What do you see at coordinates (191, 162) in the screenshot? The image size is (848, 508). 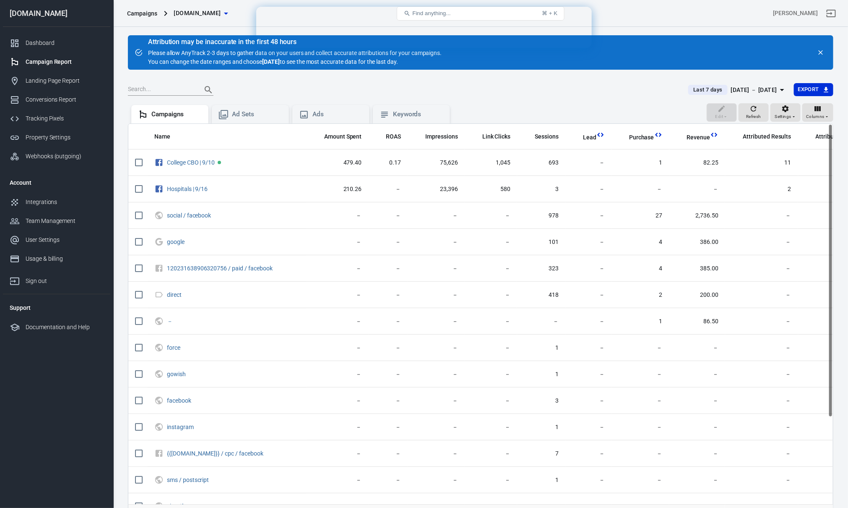 I see `span: College CBO | 9/10` at bounding box center [191, 162].